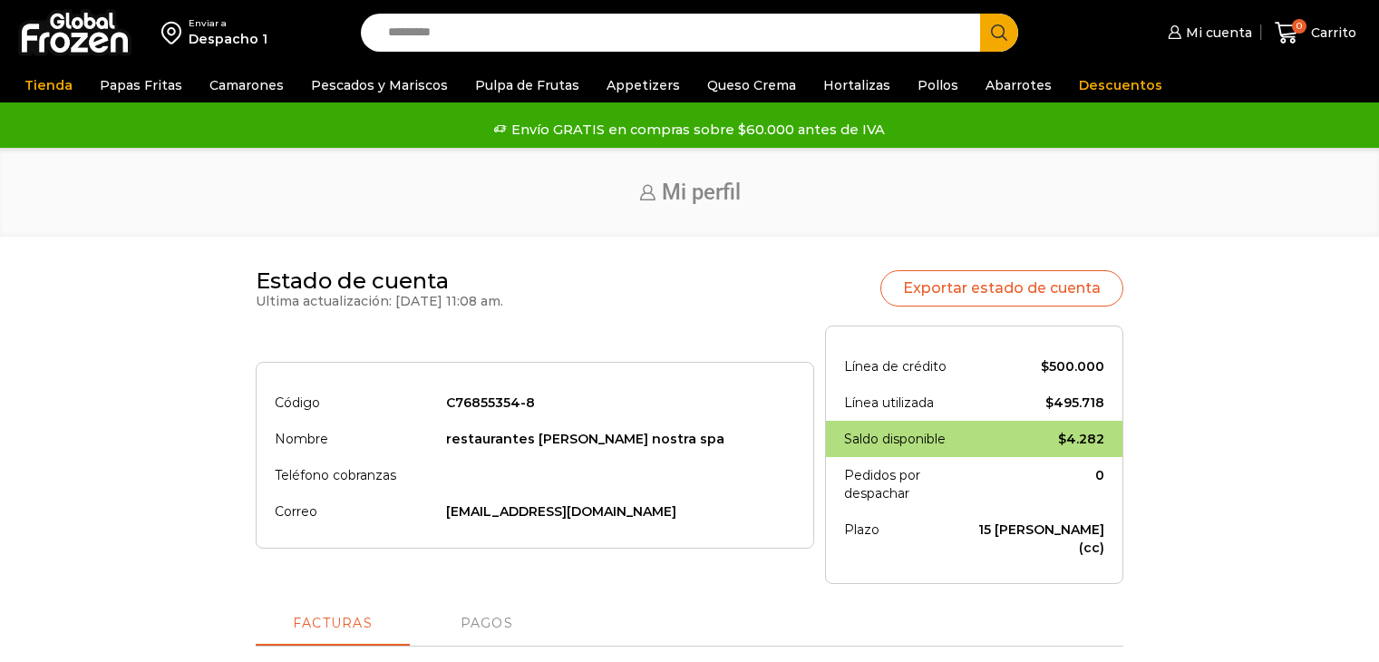  I want to click on a: Facturas, so click(333, 624).